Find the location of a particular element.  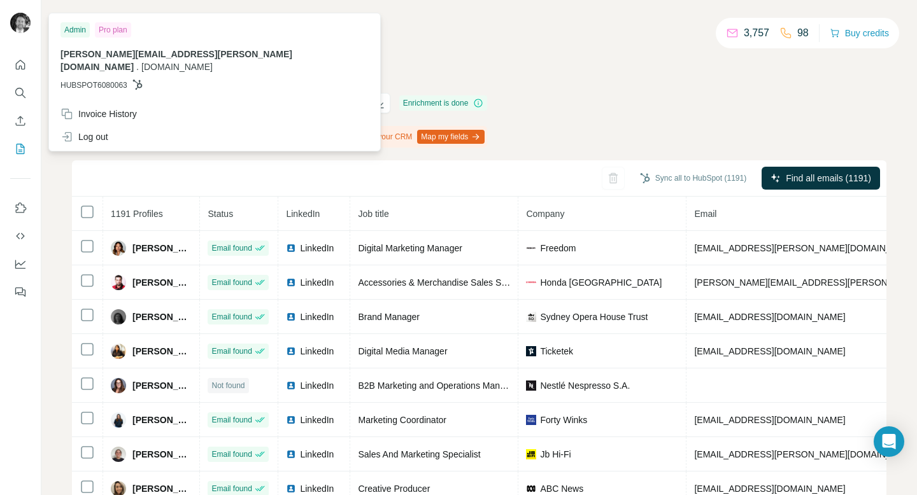

button: Quick start is located at coordinates (20, 65).